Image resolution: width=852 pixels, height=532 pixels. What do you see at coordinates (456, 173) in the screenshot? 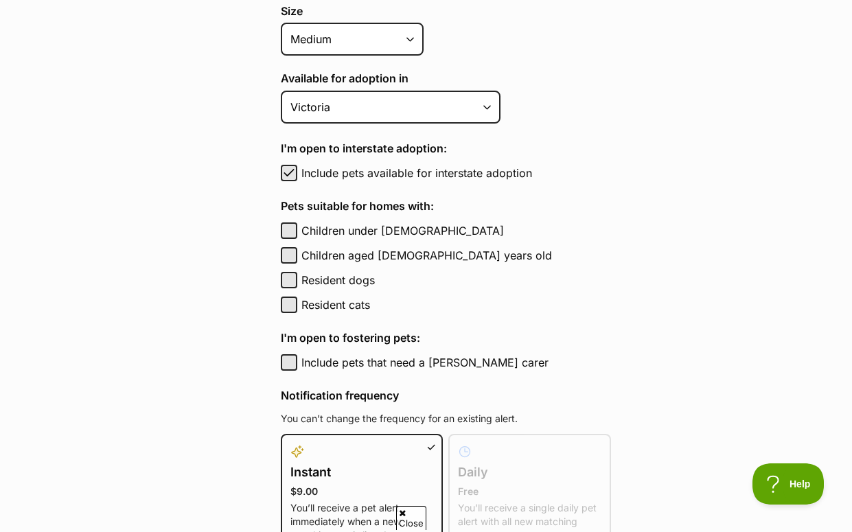
I see `label: Include pets available for interstate adoption` at bounding box center [456, 173].